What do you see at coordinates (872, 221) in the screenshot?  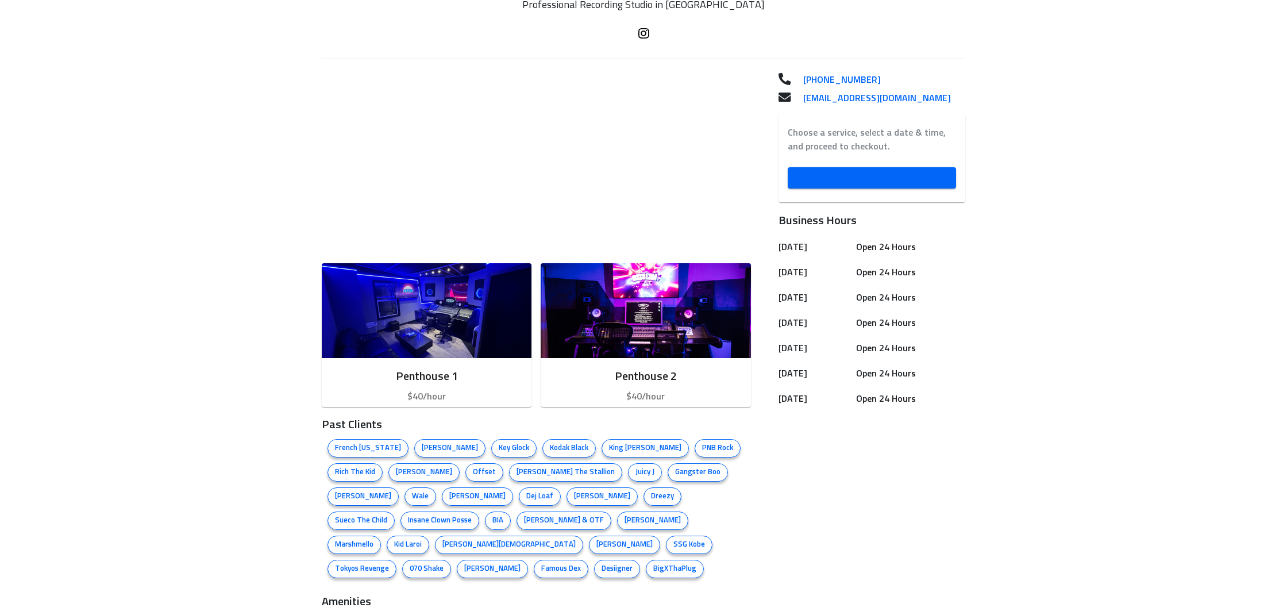 I see `h6: Business Hours` at bounding box center [872, 221].